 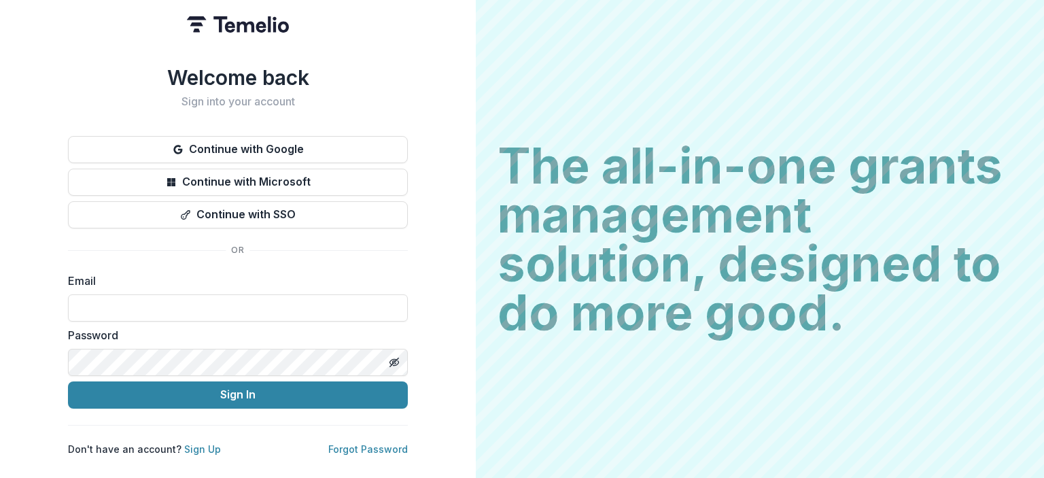 What do you see at coordinates (203, 449) in the screenshot?
I see `a: Sign Up` at bounding box center [203, 449].